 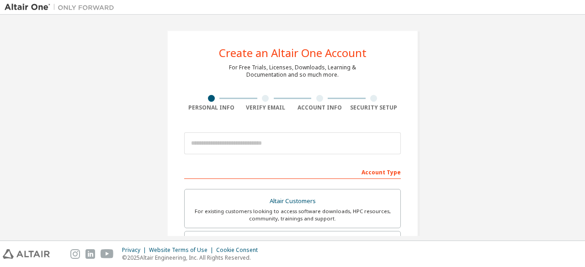 What do you see at coordinates (192, 258) in the screenshot?
I see `p: © 2025 Altair Engineering, Inc. All Rights Reserved.` at bounding box center [192, 258].